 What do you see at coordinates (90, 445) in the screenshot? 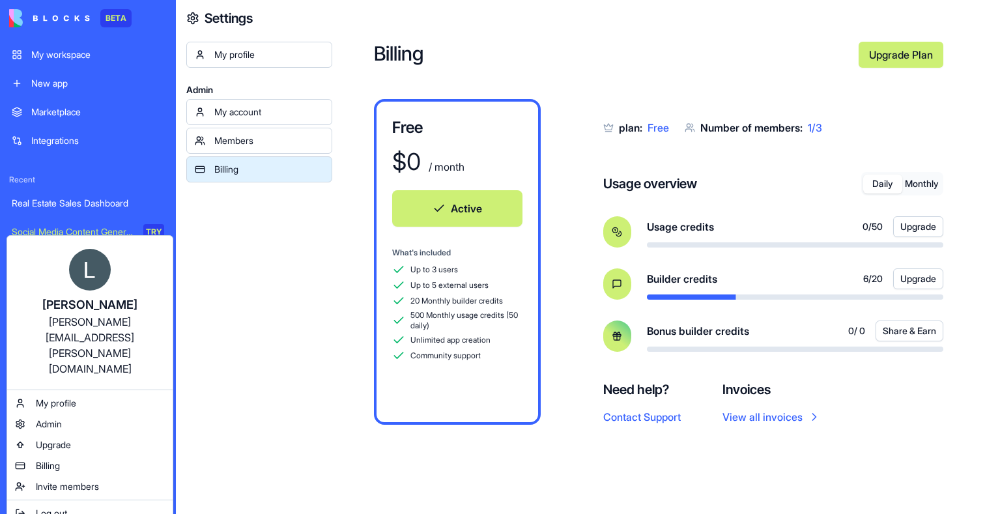
I see `a: Upgrade` at bounding box center [90, 445].